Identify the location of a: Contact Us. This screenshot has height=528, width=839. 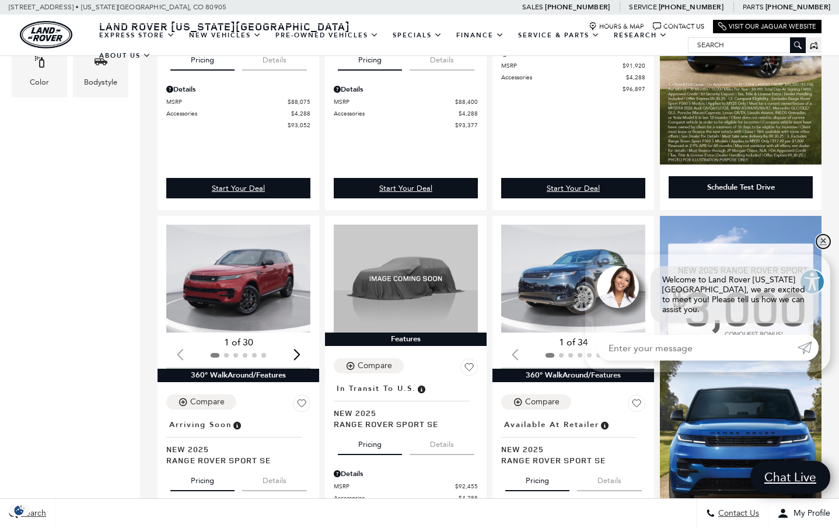
(679, 26).